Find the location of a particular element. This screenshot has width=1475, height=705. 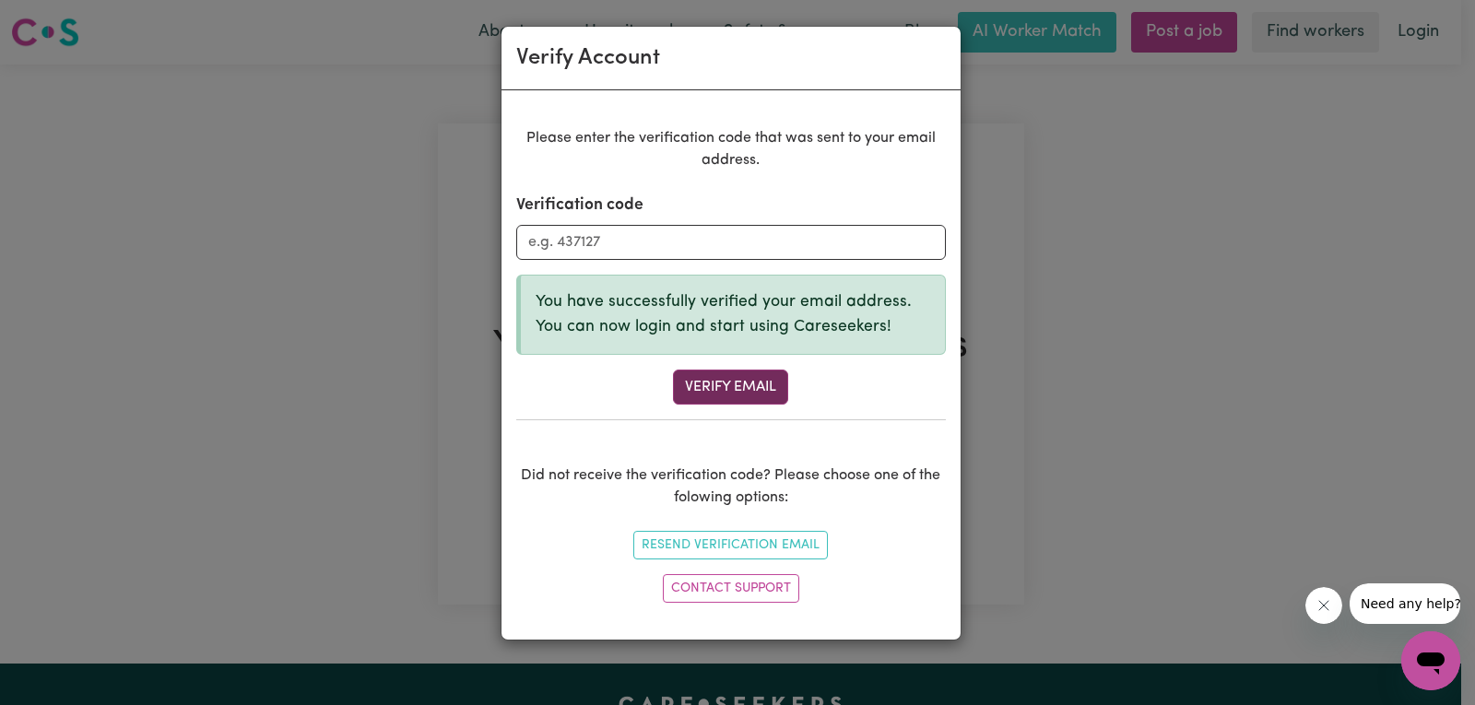

div: Verify Account is located at coordinates (588, 58).